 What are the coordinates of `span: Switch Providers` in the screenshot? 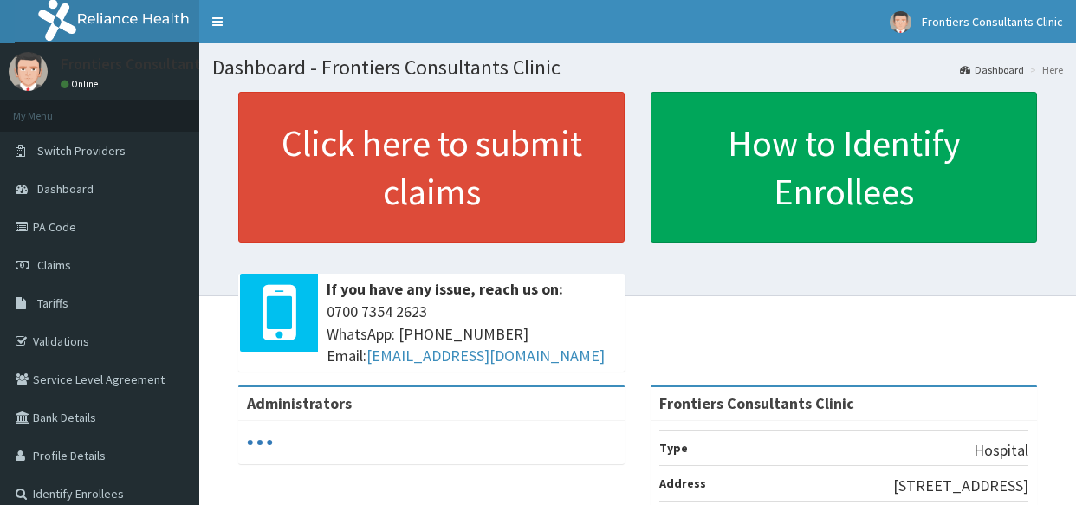 It's located at (81, 151).